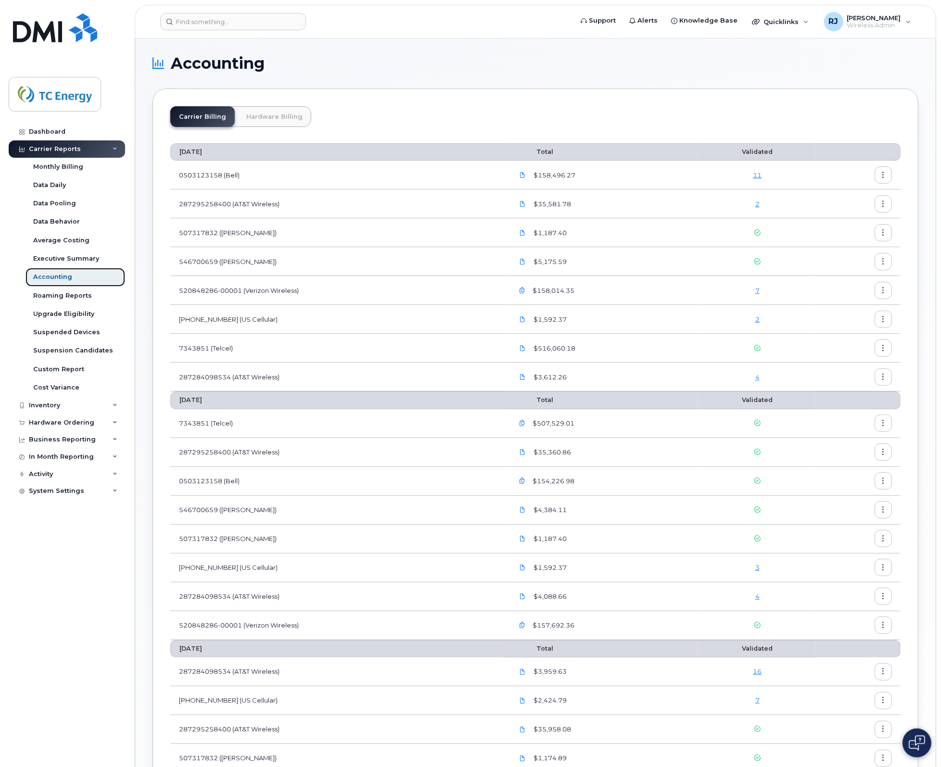 The width and height of the screenshot is (941, 767). I want to click on span: $157,692.36, so click(553, 625).